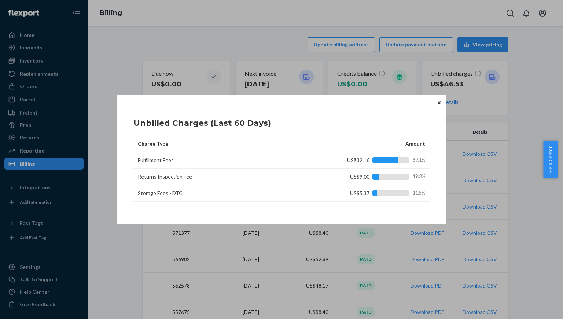 The height and width of the screenshot is (319, 563). Describe the element at coordinates (377, 160) in the screenshot. I see `div: US$32.16` at that location.